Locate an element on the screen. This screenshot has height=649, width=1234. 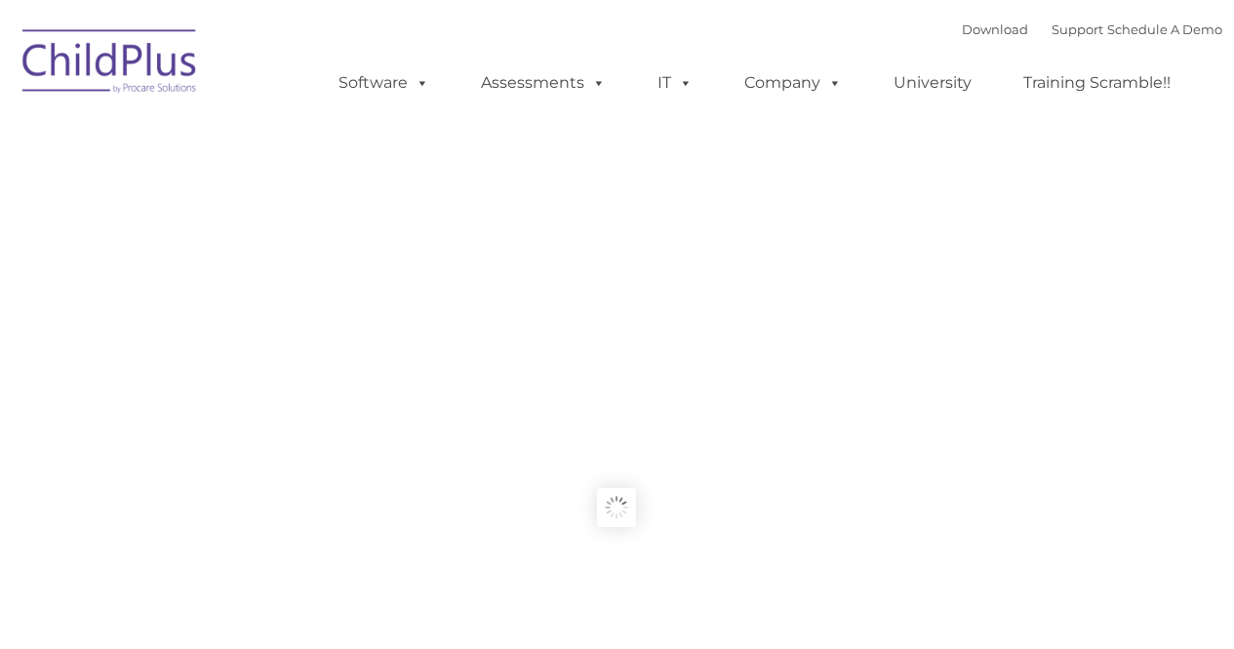
a: Download is located at coordinates (995, 29).